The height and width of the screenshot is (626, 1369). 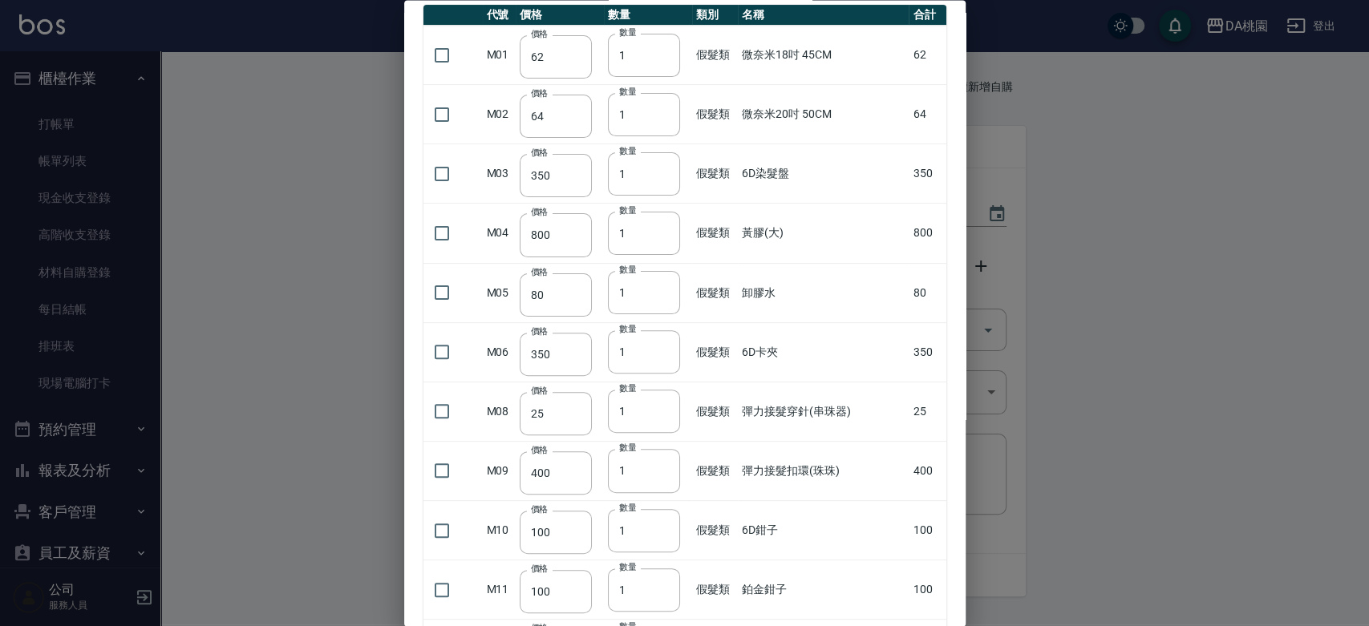 I want to click on th: 代號, so click(x=500, y=16).